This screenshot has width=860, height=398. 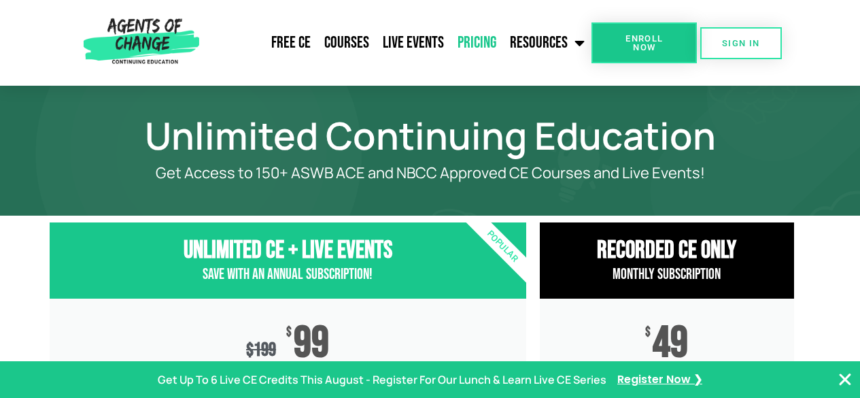 I want to click on a: SIGN IN, so click(x=741, y=43).